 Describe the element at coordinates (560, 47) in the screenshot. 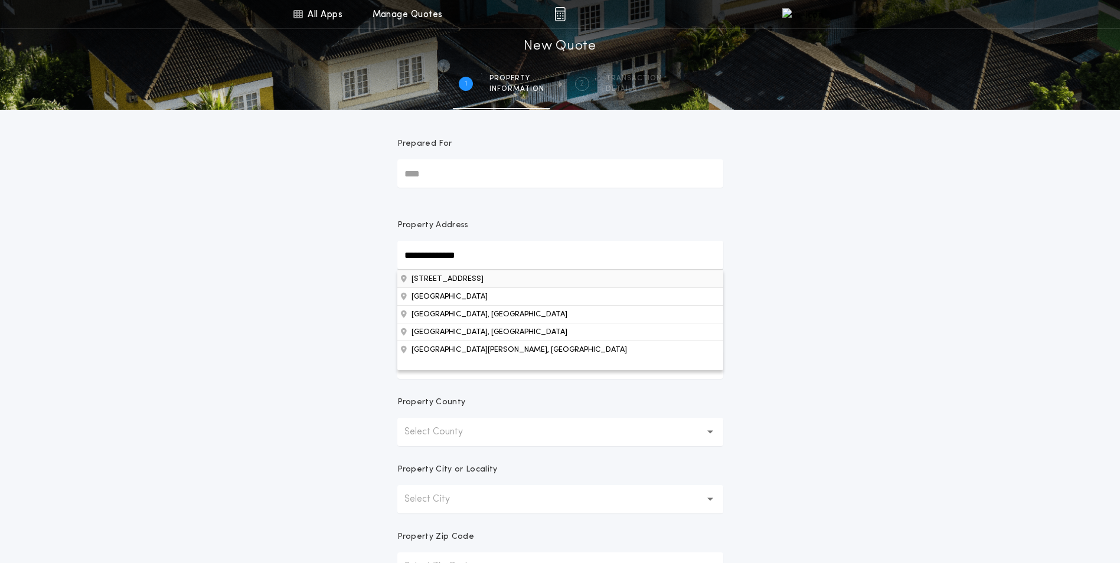

I see `h1: New Quote` at that location.